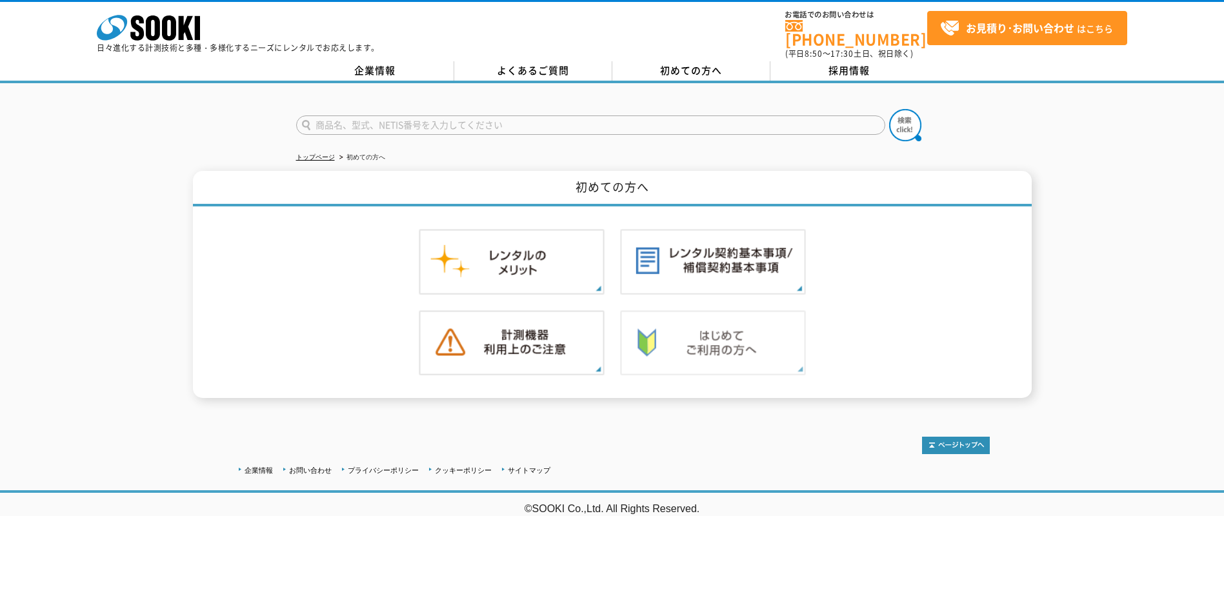  Describe the element at coordinates (1020, 28) in the screenshot. I see `strong: お見積り･お問い合わせ` at that location.